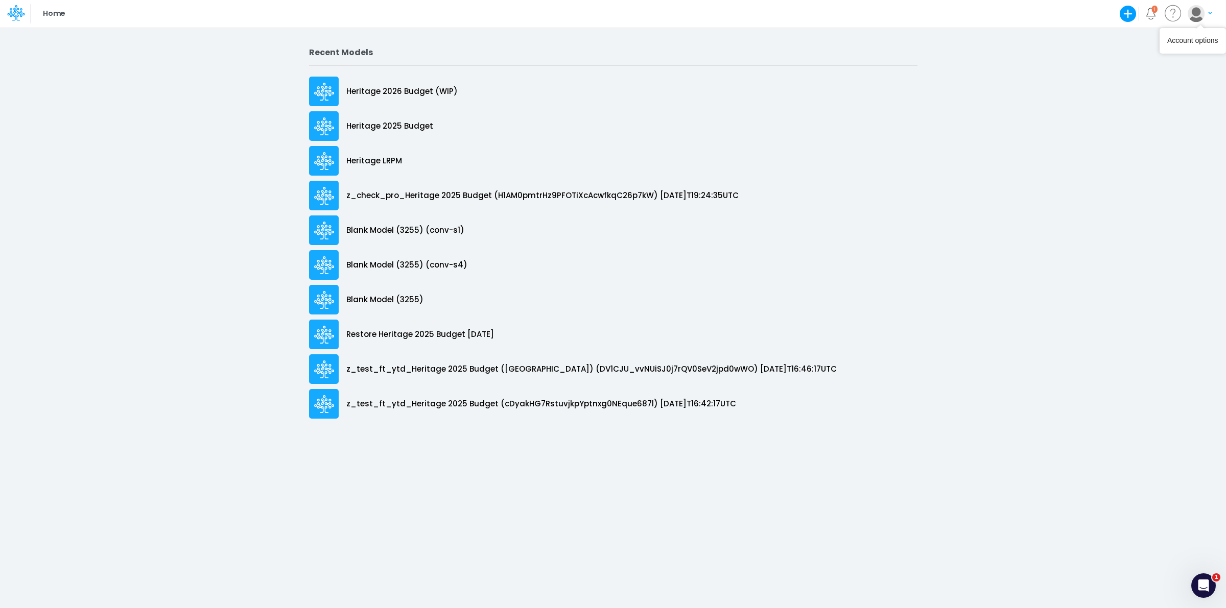 The image size is (1226, 608). Describe the element at coordinates (385, 300) in the screenshot. I see `p: Blank Model (3255)` at that location.